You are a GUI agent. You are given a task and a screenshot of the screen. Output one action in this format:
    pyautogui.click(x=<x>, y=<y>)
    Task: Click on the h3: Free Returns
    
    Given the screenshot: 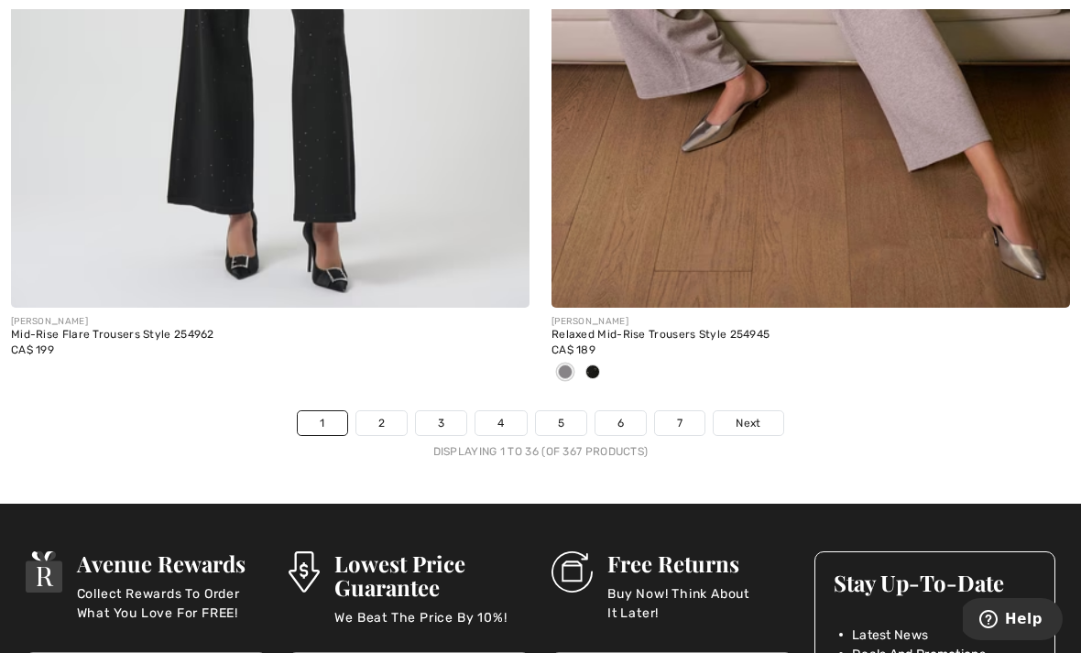 What is the action you would take?
    pyautogui.click(x=700, y=564)
    